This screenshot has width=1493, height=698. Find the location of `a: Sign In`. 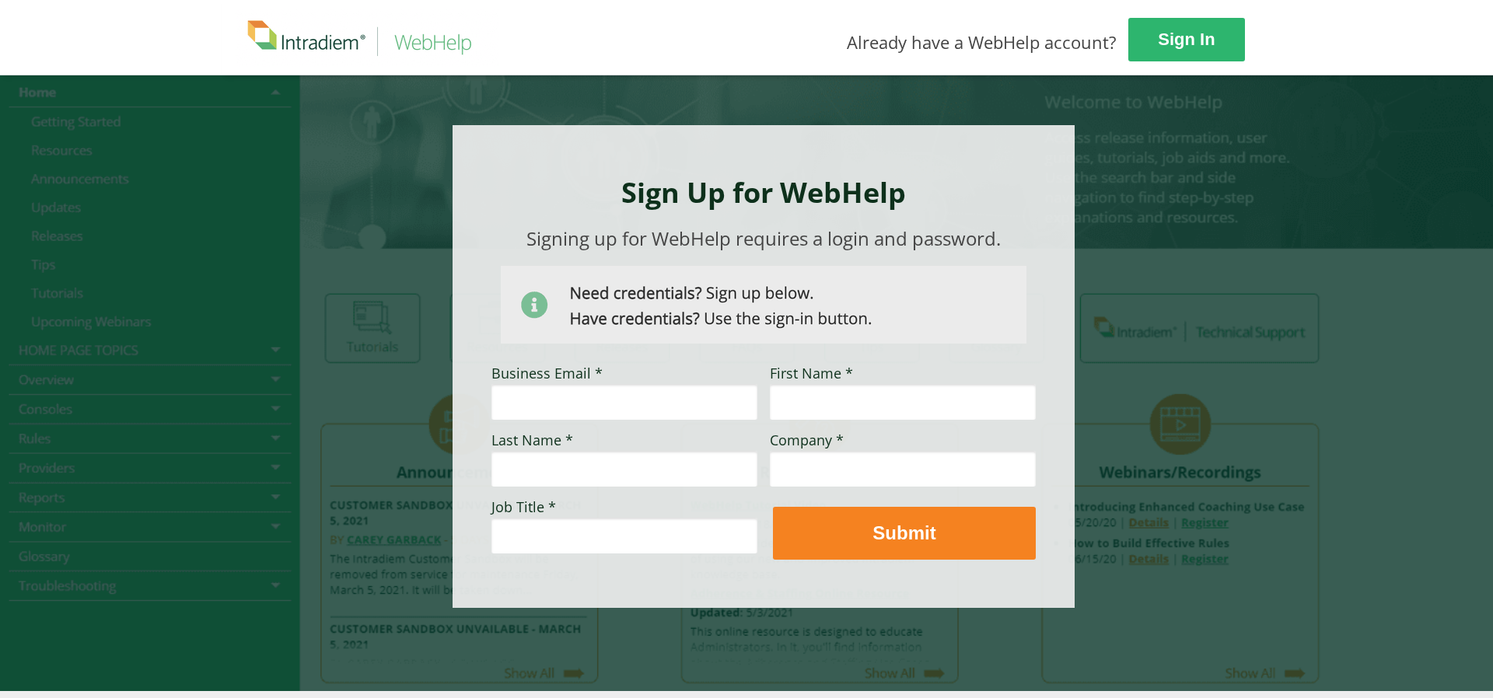

a: Sign In is located at coordinates (1186, 40).